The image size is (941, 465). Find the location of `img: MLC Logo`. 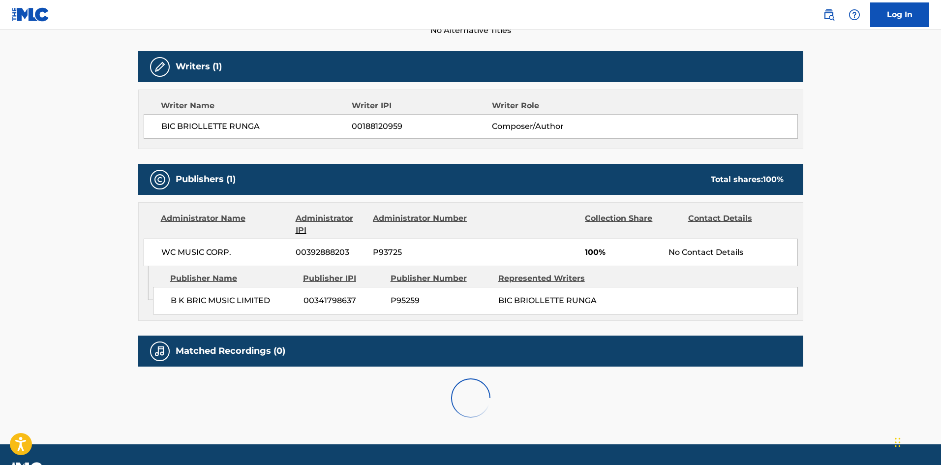

img: MLC Logo is located at coordinates (31, 14).